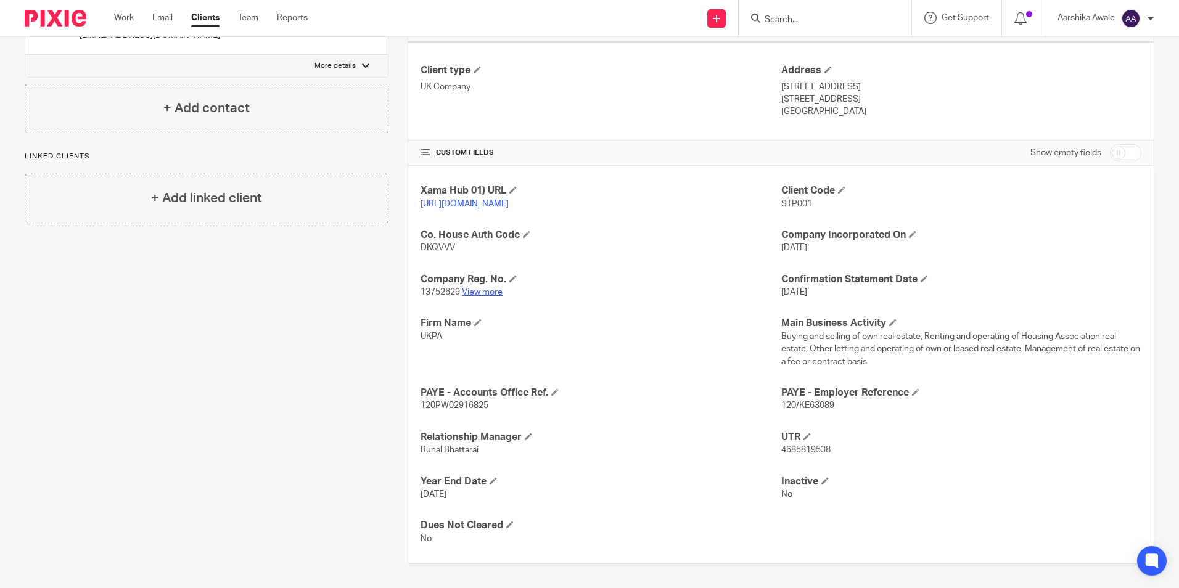  Describe the element at coordinates (1086, 18) in the screenshot. I see `p: Aarshika Awale` at that location.